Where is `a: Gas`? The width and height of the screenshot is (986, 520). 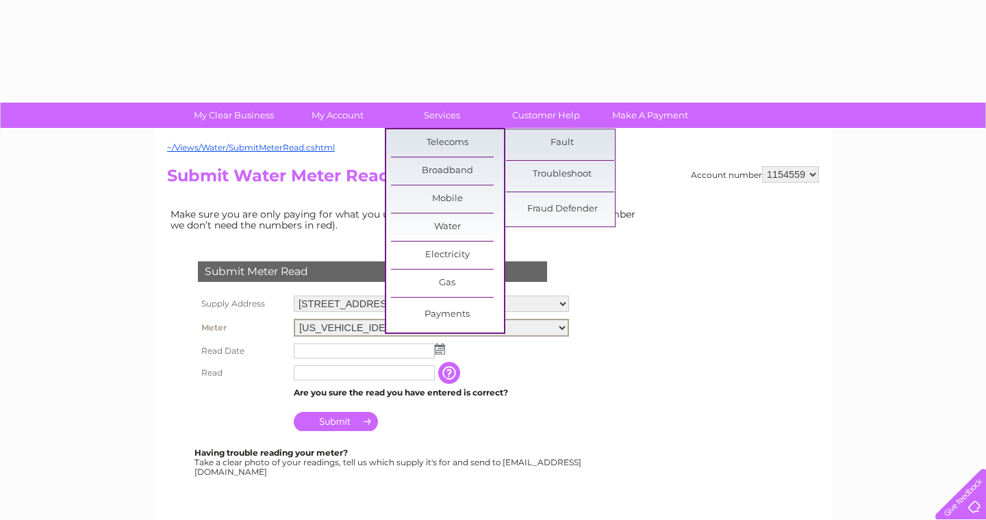
a: Gas is located at coordinates (447, 283).